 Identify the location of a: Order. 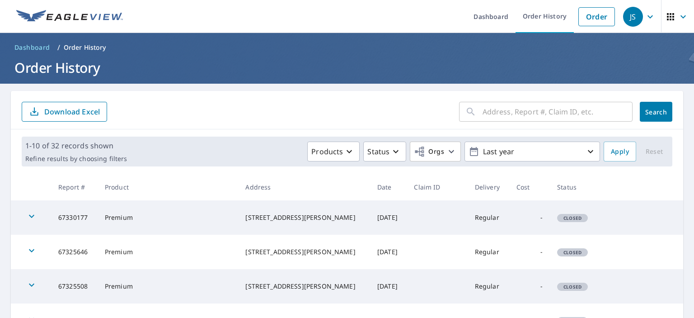
(597, 17).